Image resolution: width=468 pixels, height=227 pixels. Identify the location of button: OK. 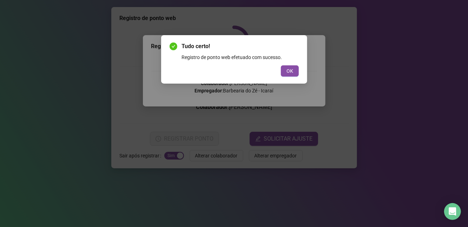
(290, 71).